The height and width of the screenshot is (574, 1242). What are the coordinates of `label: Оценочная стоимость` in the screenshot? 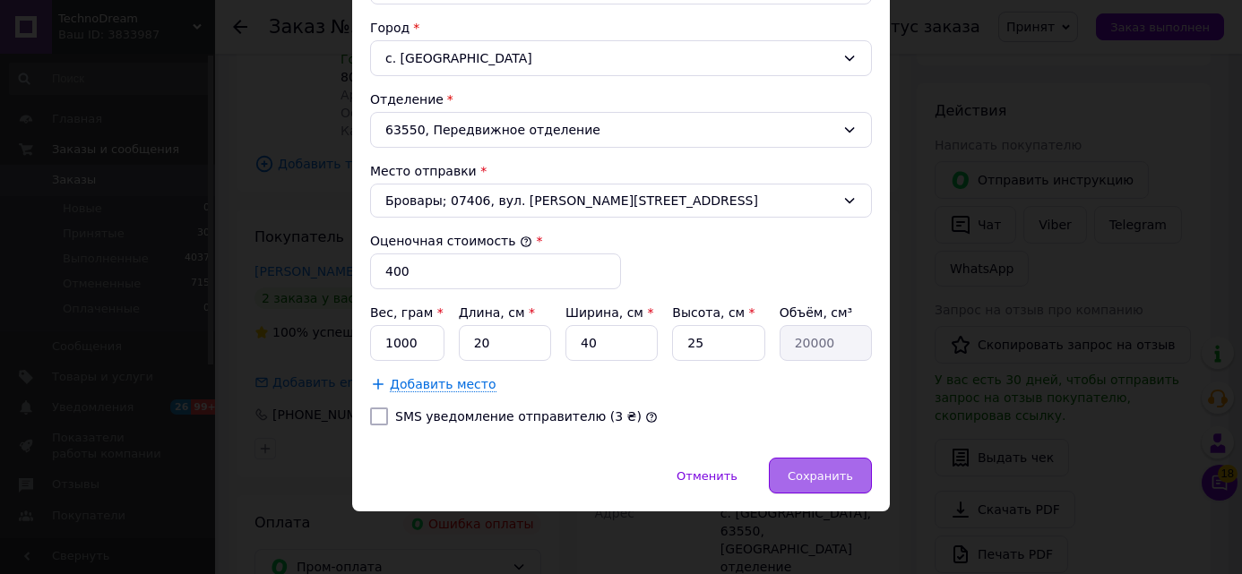 It's located at (451, 241).